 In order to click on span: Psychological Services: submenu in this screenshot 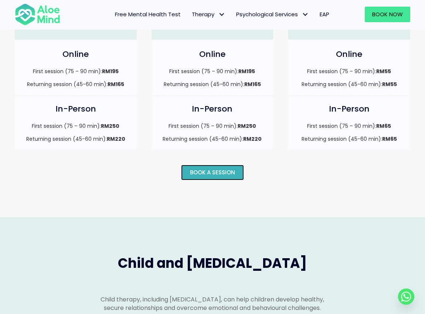, I will do `click(305, 14)`.